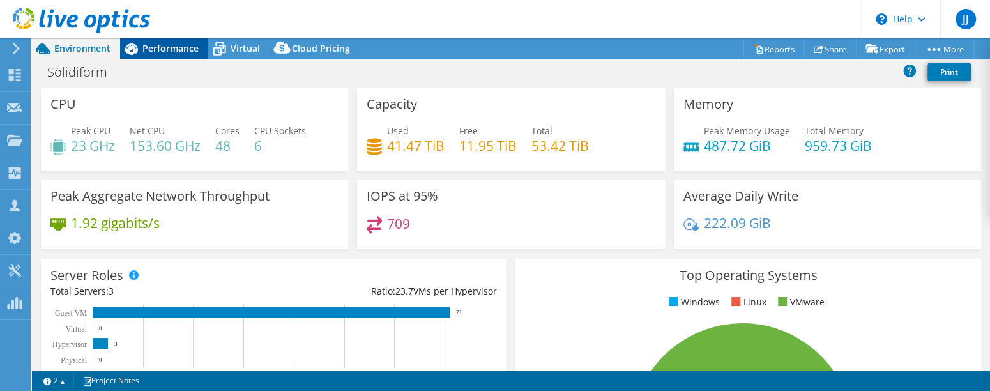 This screenshot has width=990, height=391. What do you see at coordinates (747, 146) in the screenshot?
I see `h4: 487.72 GiB` at bounding box center [747, 146].